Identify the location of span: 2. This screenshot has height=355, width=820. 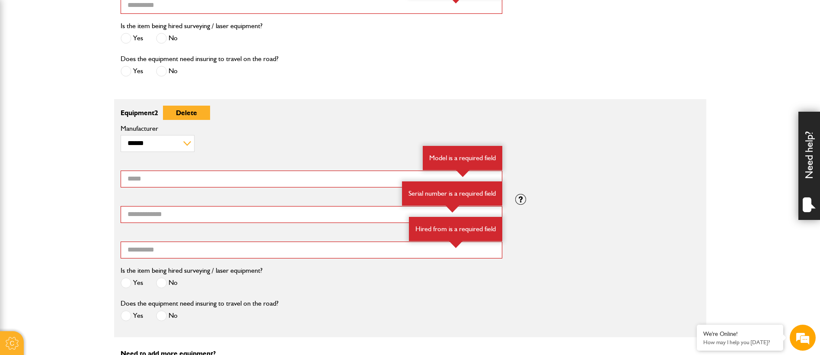
(156, 112).